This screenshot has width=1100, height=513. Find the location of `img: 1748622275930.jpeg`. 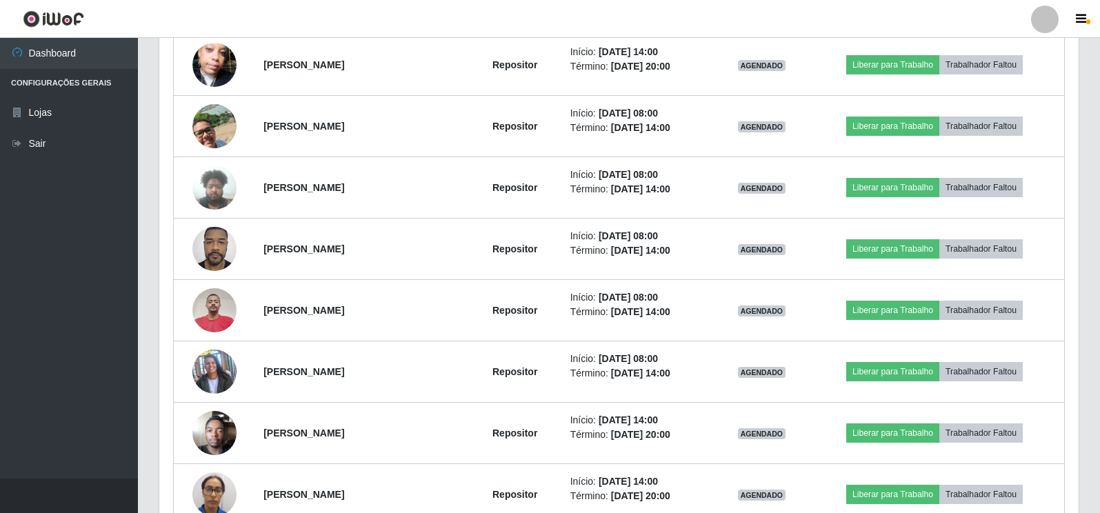

img: 1748622275930.jpeg is located at coordinates (214, 187).